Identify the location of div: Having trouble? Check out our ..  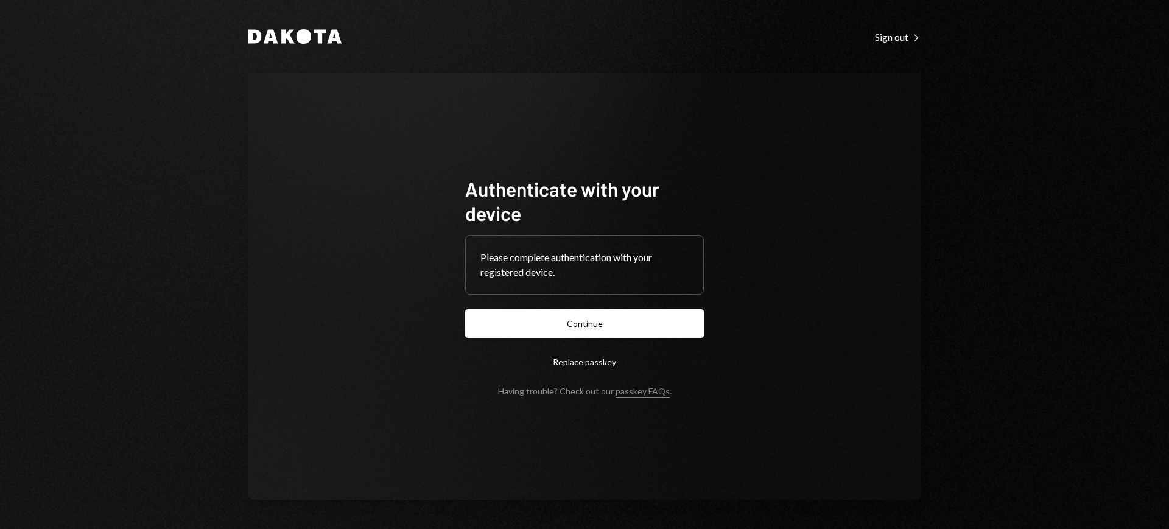
(585, 391).